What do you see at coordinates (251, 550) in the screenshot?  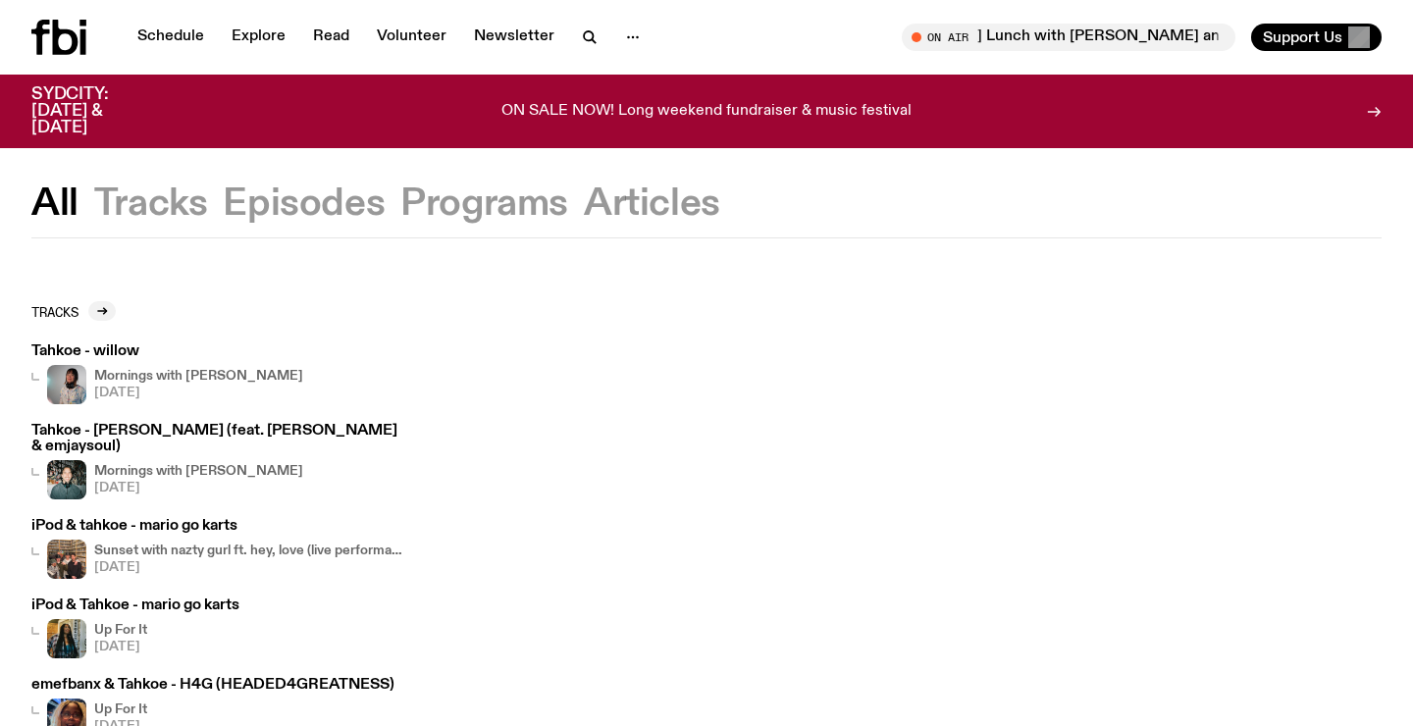 I see `h4: Sunset with nazty gurl ft. hey, love (live performance)` at bounding box center [251, 550].